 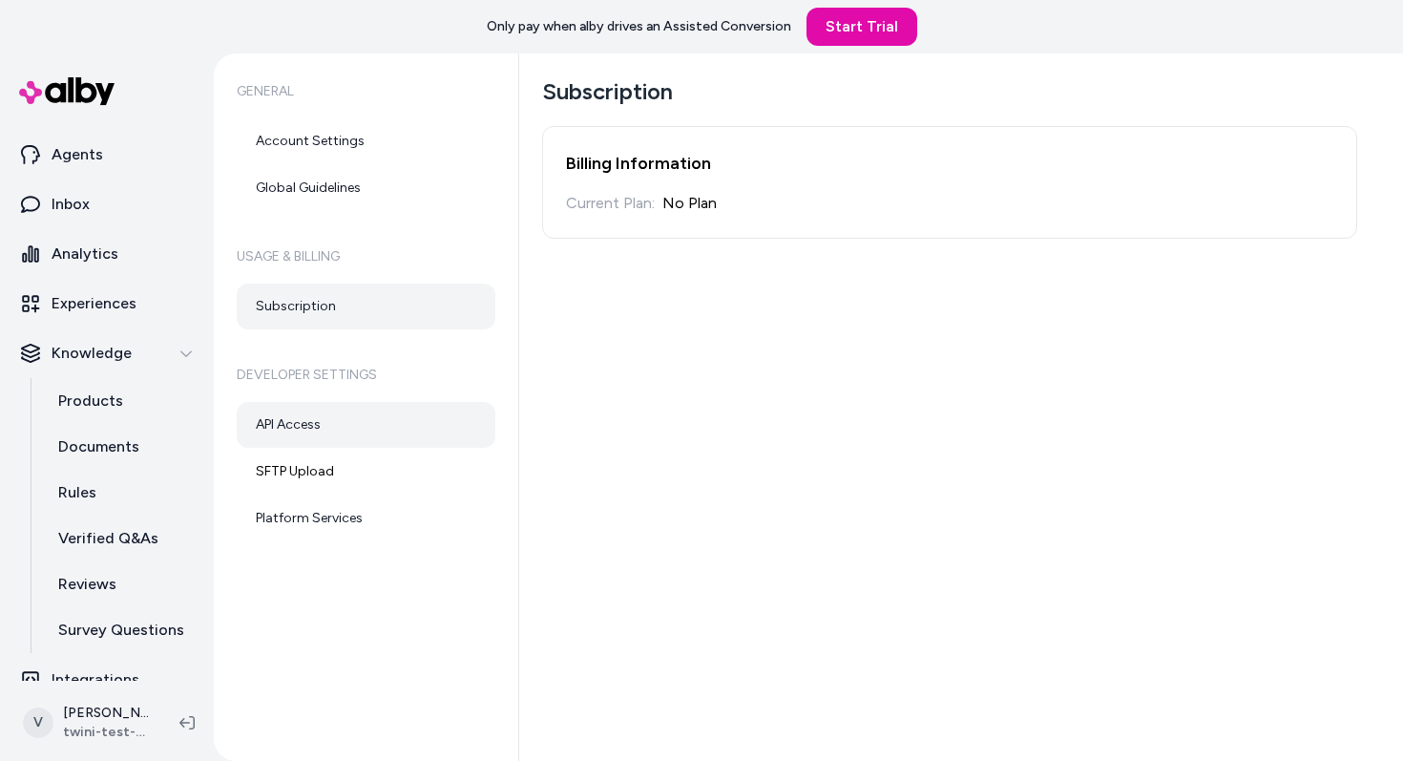 What do you see at coordinates (122, 447) in the screenshot?
I see `a: Documents` at bounding box center [122, 447].